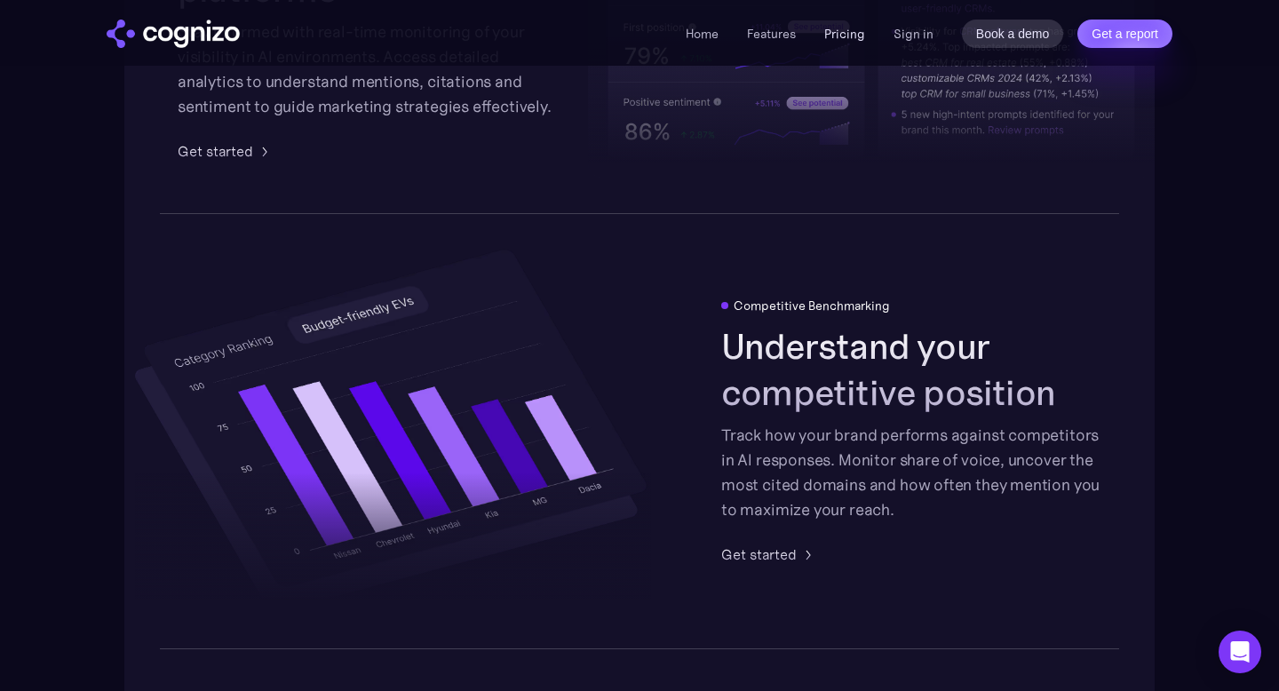  I want to click on img: cognizo logo, so click(173, 34).